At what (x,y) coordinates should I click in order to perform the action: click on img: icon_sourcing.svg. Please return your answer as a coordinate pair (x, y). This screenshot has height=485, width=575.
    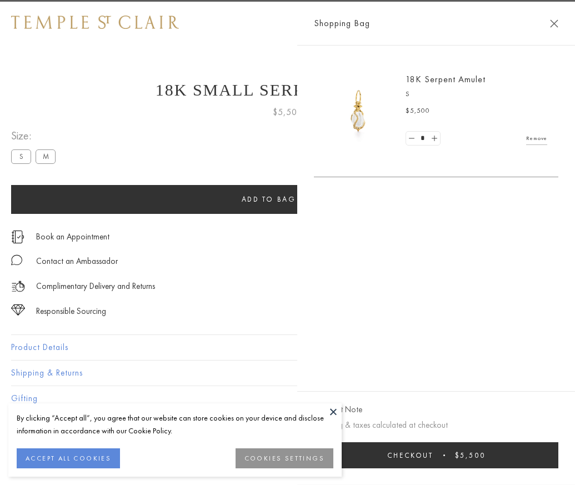
    Looking at the image, I should click on (18, 310).